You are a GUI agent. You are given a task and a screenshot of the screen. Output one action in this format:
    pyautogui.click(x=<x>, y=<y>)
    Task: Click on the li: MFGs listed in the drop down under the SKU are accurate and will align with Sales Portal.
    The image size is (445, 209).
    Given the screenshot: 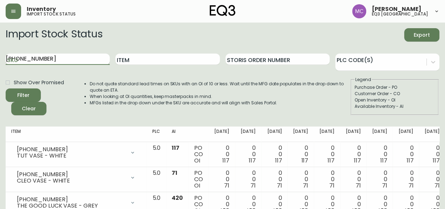 What is the action you would take?
    pyautogui.click(x=220, y=103)
    